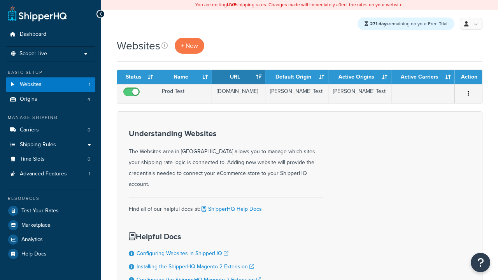 Image resolution: width=498 pixels, height=280 pixels. I want to click on li: Marketplace, so click(51, 225).